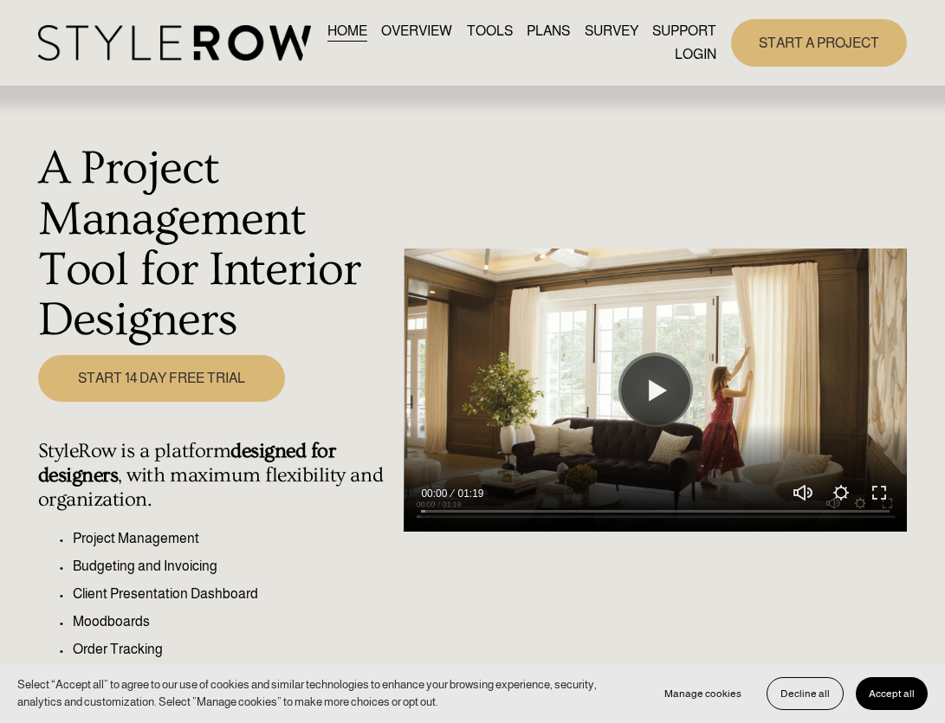 This screenshot has width=945, height=723. I want to click on a: folder dropdown, so click(684, 30).